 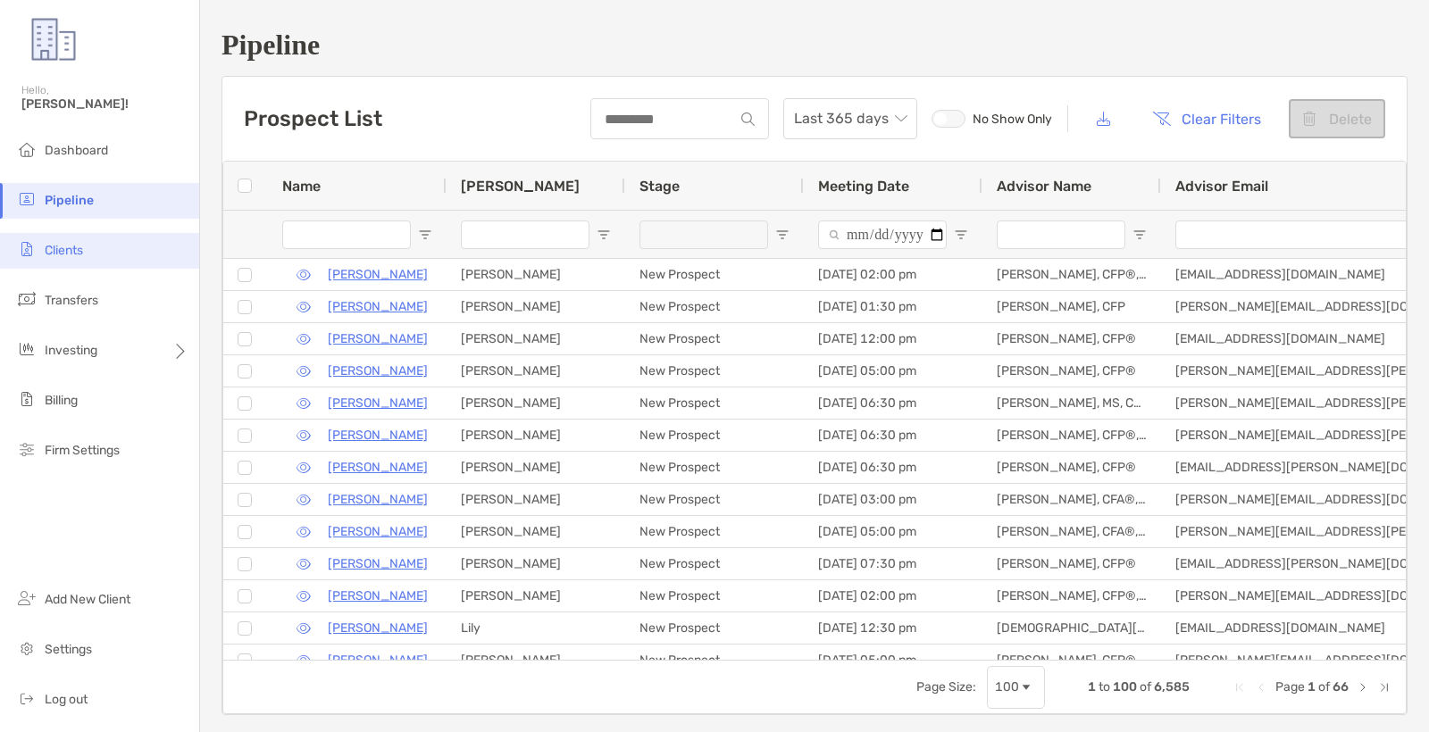 I want to click on img: Zoe Logo, so click(x=54, y=39).